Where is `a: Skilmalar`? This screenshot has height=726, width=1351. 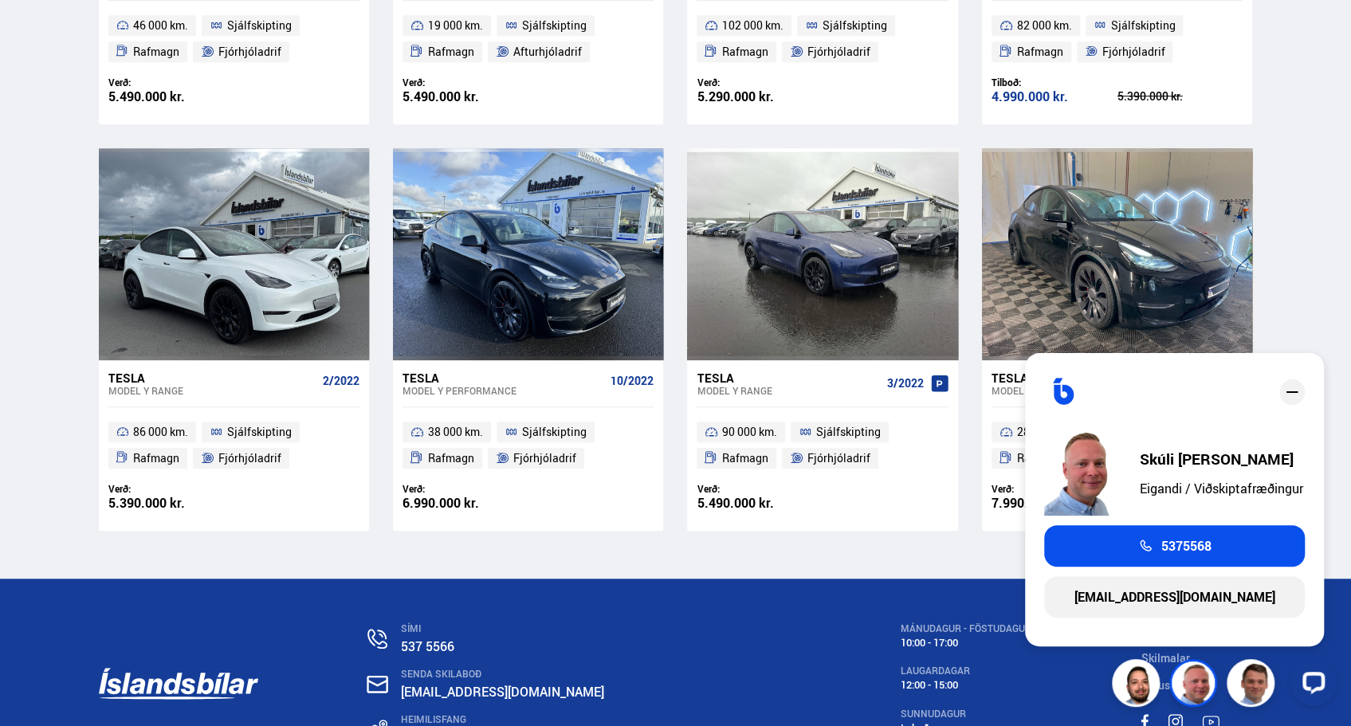
a: Skilmalar is located at coordinates (1165, 658).